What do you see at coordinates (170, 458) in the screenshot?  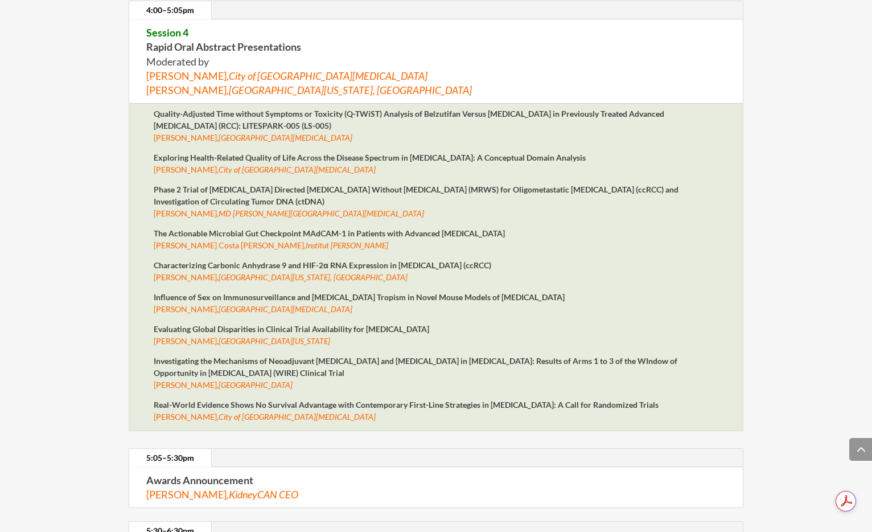 I see `a: 5:05–5:30pm` at bounding box center [170, 458].